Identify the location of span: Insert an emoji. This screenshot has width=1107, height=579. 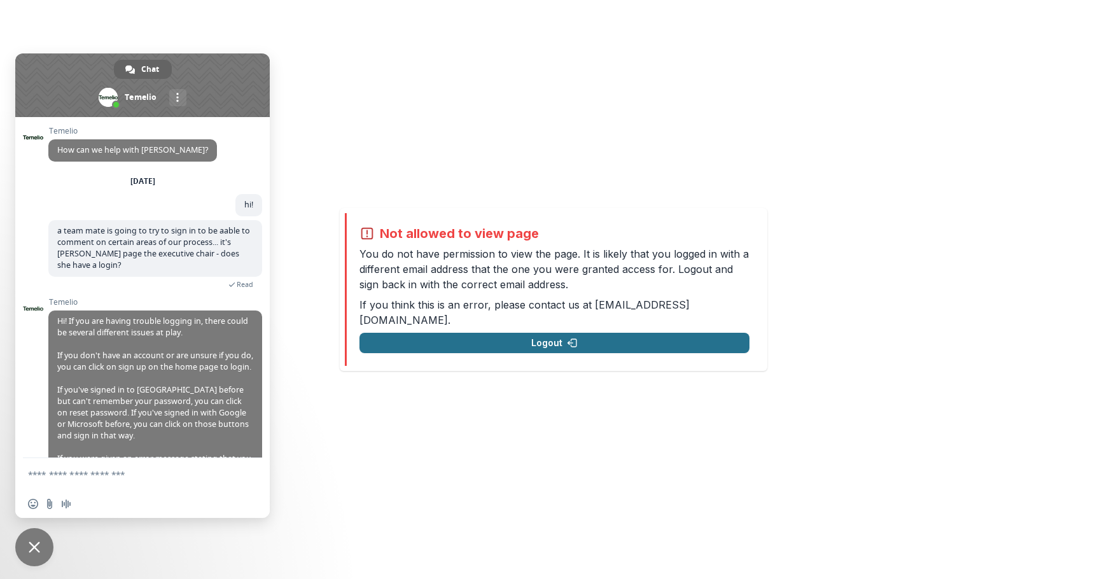
(33, 504).